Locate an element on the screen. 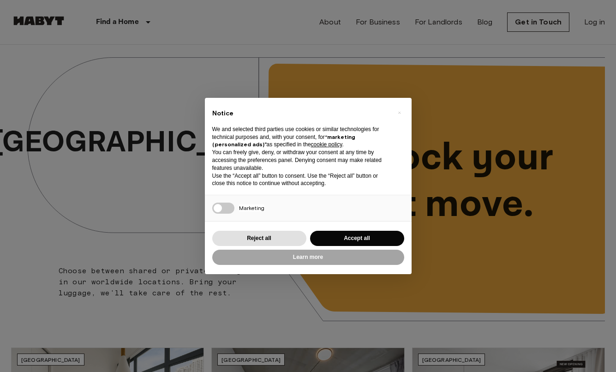  strong: “marketing (personalized ads)” is located at coordinates (284, 141).